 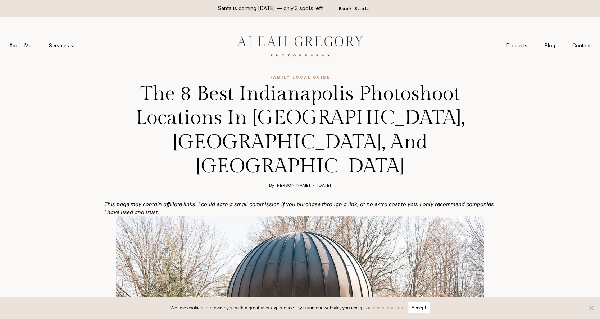 I want to click on a: Contact, so click(x=581, y=46).